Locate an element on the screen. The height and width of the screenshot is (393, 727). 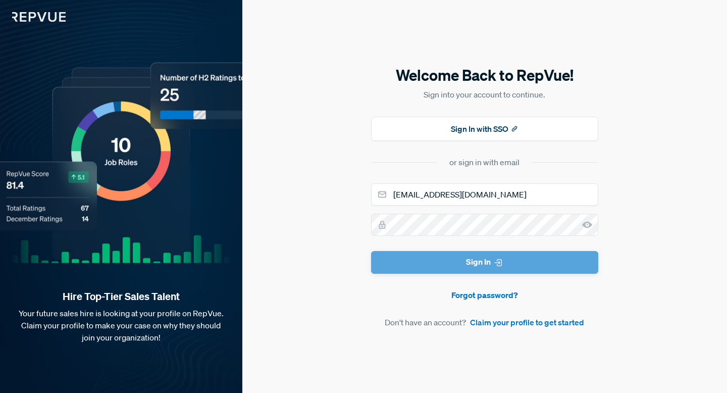
p: Sign into your account to continue. is located at coordinates (485, 94).